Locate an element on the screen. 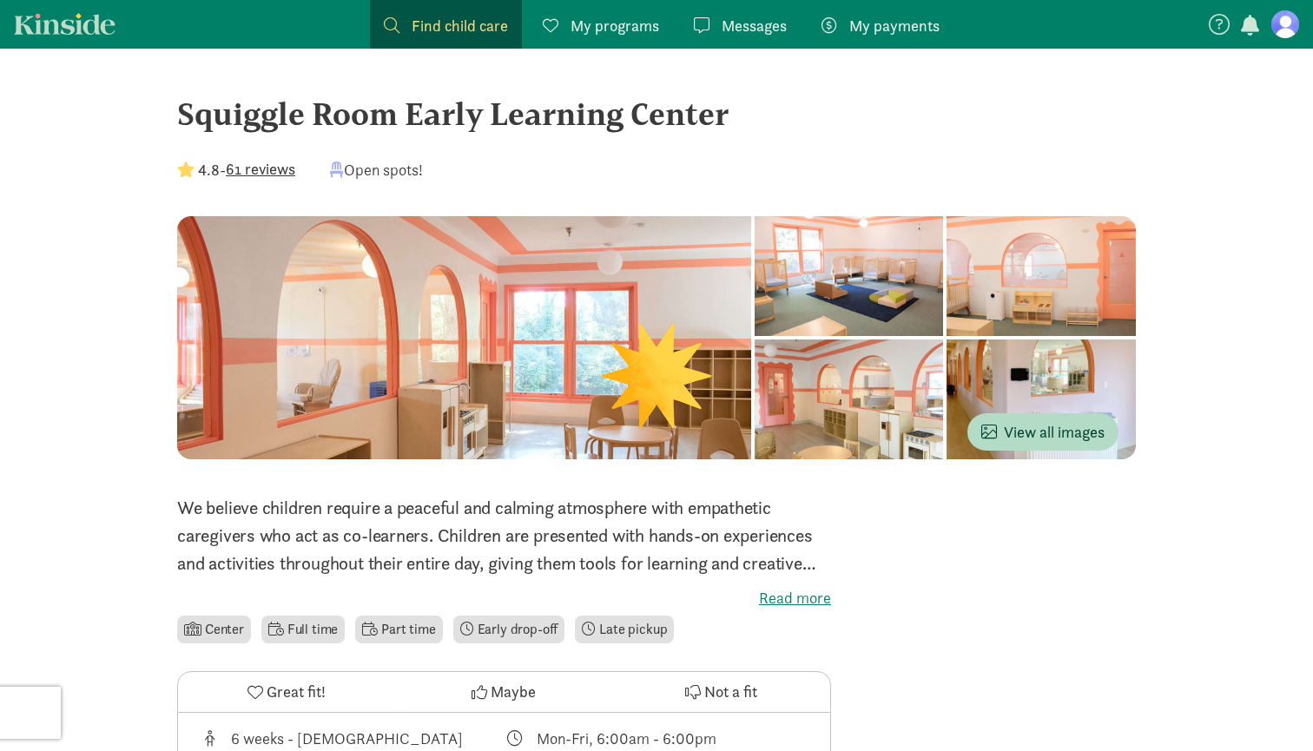 This screenshot has height=751, width=1313. div: Class schedule is located at coordinates (658, 738).